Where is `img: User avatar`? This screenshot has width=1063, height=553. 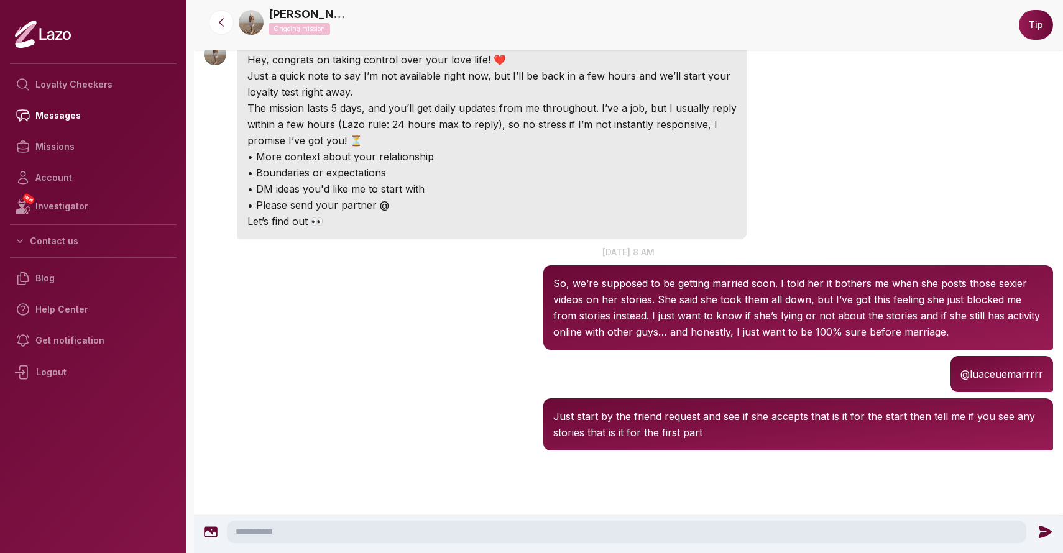
img: User avatar is located at coordinates (215, 54).